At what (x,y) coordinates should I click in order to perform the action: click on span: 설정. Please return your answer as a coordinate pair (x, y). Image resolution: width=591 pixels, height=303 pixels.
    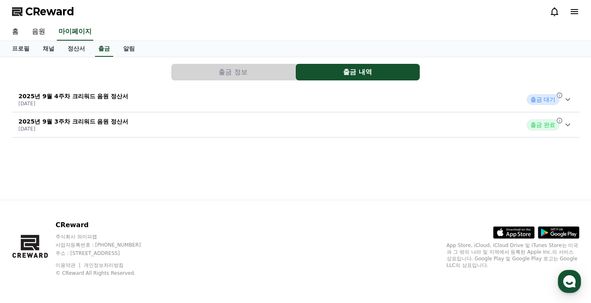
    Looking at the image, I should click on (133, 250).